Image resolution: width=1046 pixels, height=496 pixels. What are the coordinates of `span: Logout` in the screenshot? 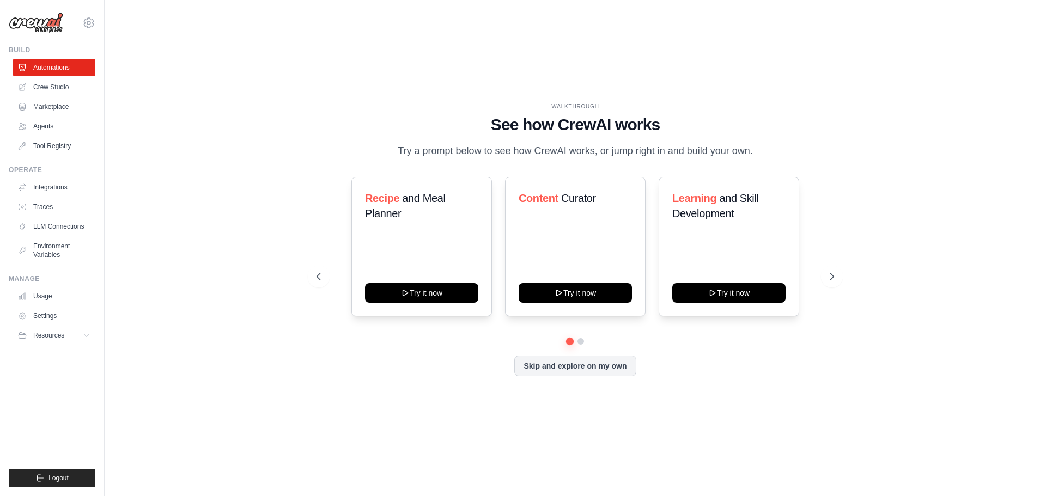 It's located at (58, 478).